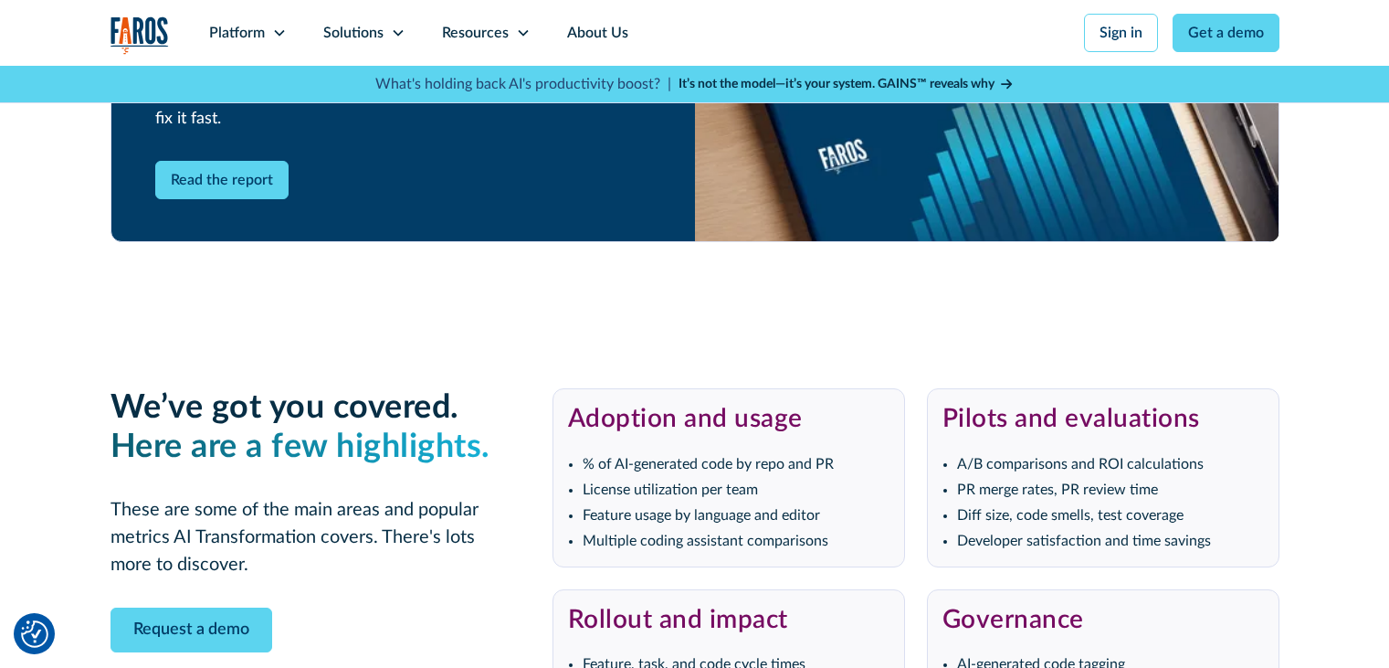 The height and width of the screenshot is (668, 1389). I want to click on img: Revisit consent button, so click(35, 634).